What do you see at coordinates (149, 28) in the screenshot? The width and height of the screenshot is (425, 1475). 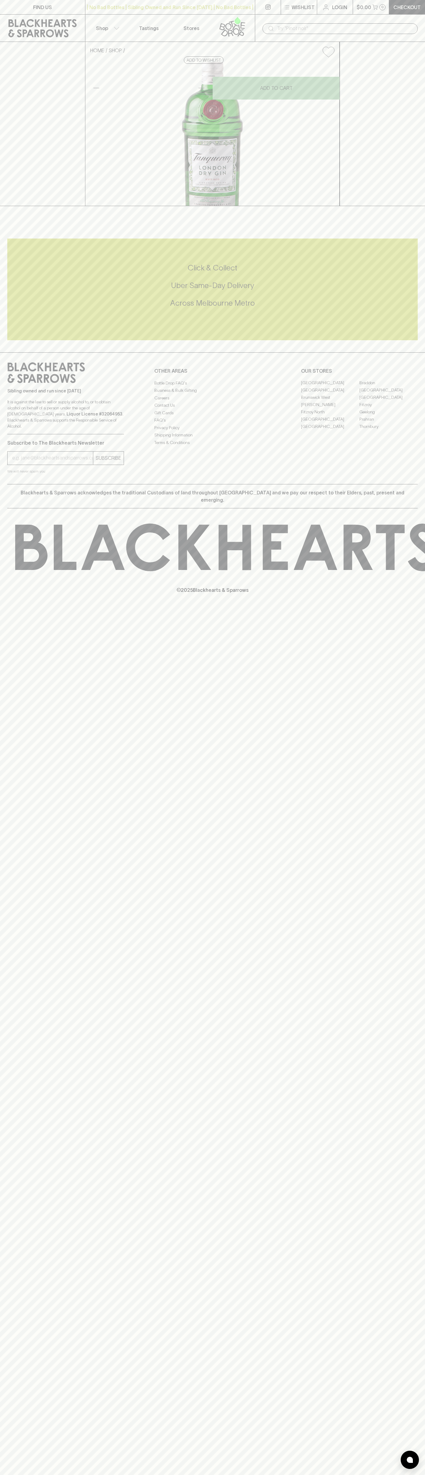 I see `a: Tastings` at bounding box center [149, 28].